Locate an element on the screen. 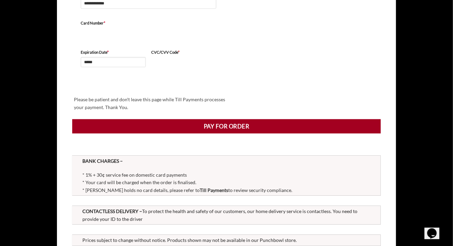 The height and width of the screenshot is (246, 453). strong: Till Payments is located at coordinates (214, 190).